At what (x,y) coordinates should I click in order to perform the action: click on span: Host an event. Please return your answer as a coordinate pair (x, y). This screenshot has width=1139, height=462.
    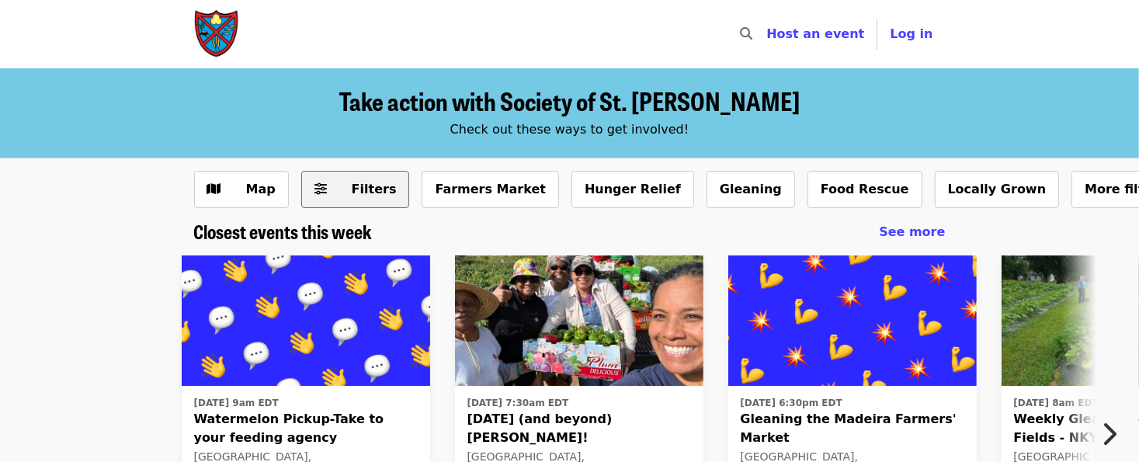
    Looking at the image, I should click on (816, 33).